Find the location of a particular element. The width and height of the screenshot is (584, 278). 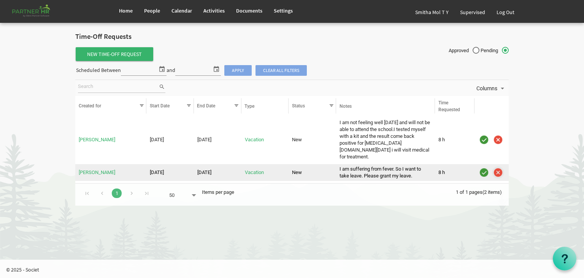

span: Apply is located at coordinates (238, 70).